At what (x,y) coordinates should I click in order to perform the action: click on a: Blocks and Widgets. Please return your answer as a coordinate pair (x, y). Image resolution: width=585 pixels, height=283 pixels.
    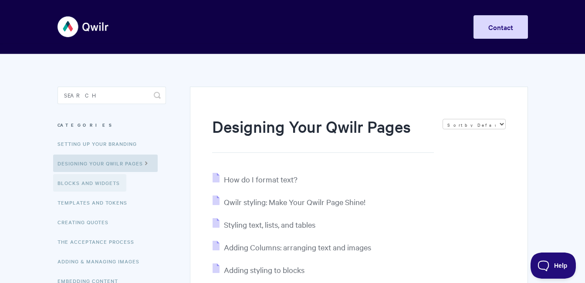
    Looking at the image, I should click on (90, 183).